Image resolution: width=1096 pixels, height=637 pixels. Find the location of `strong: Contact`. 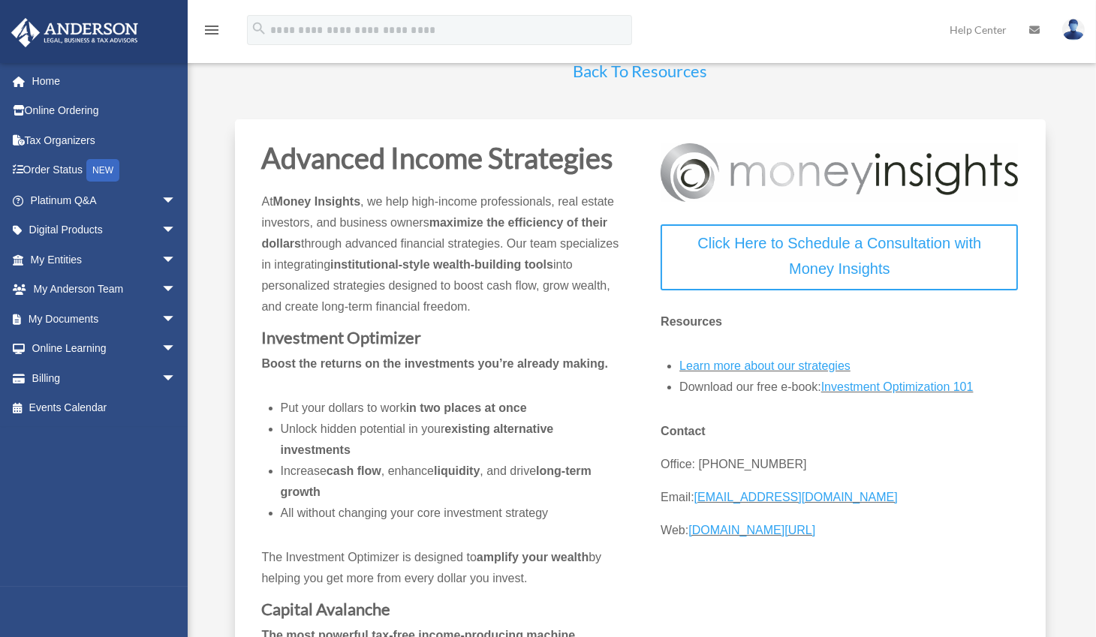

strong: Contact is located at coordinates (683, 431).